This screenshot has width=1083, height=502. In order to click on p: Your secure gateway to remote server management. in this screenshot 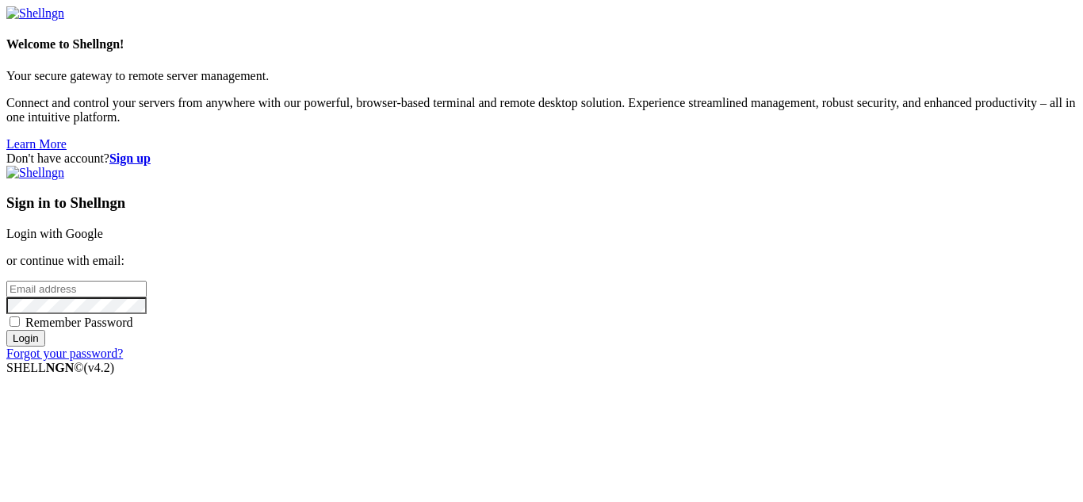, I will do `click(542, 76)`.